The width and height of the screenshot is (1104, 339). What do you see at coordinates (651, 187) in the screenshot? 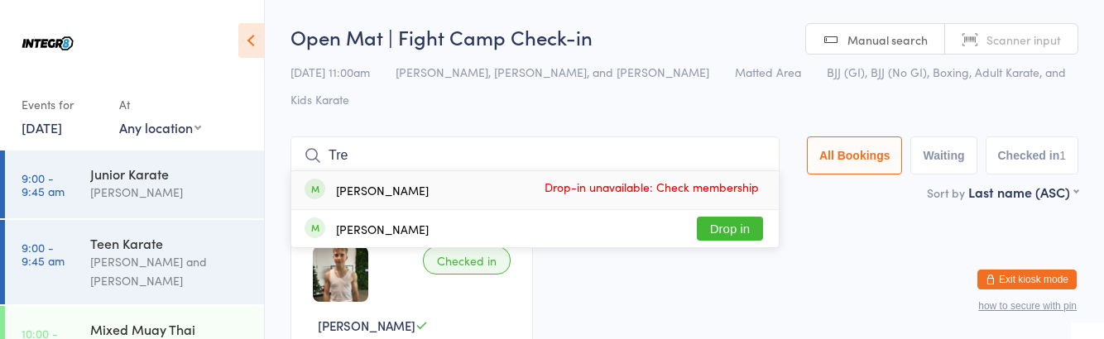
I see `span: Drop-in unavailable: Check membership` at bounding box center [651, 187].